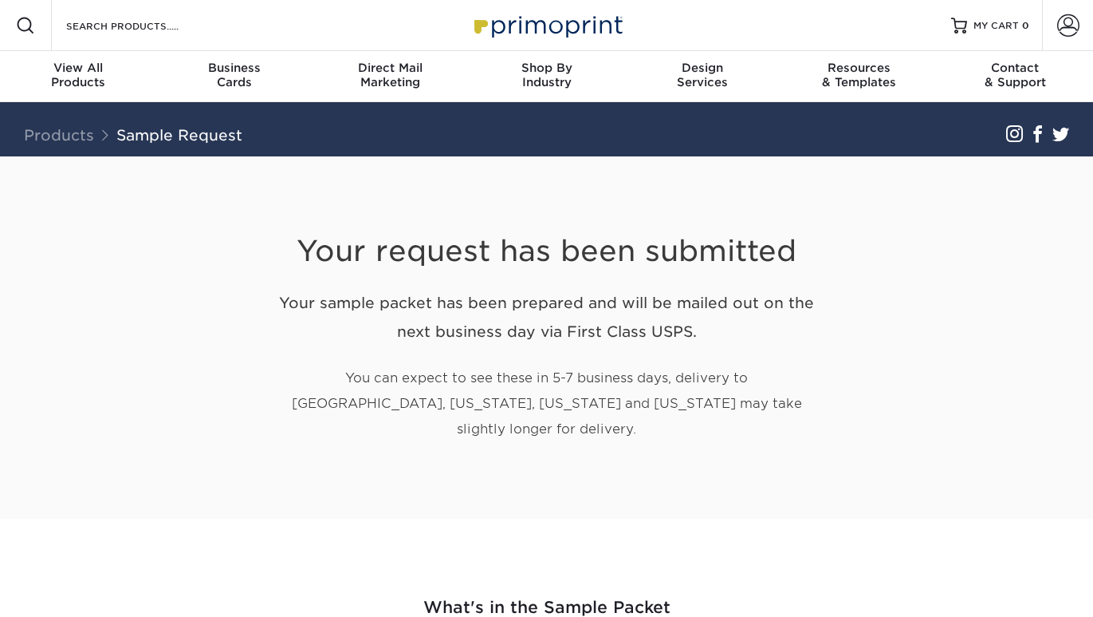  I want to click on a: Sample Request, so click(179, 135).